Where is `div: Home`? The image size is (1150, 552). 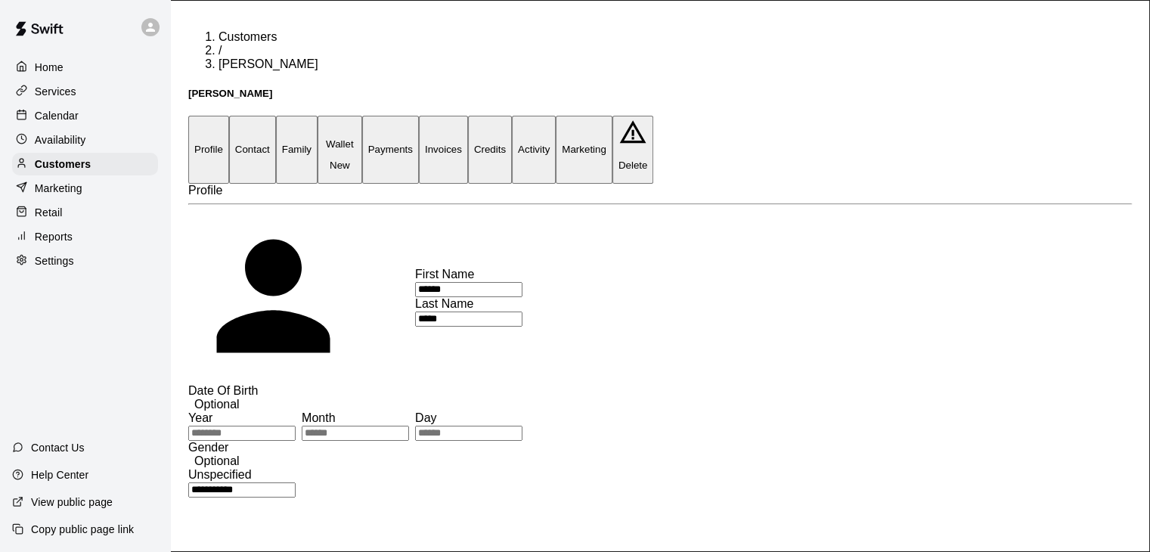
div: Home is located at coordinates (85, 67).